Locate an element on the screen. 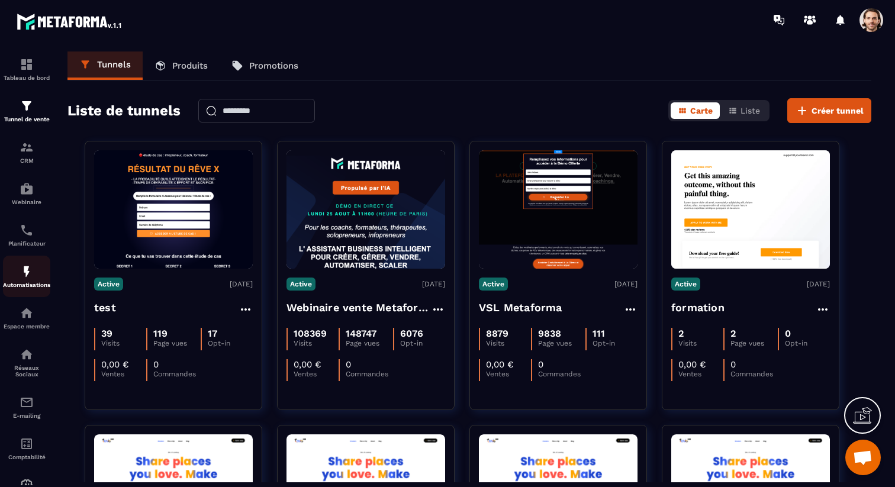 The width and height of the screenshot is (895, 487). img: logo is located at coordinates (70, 21).